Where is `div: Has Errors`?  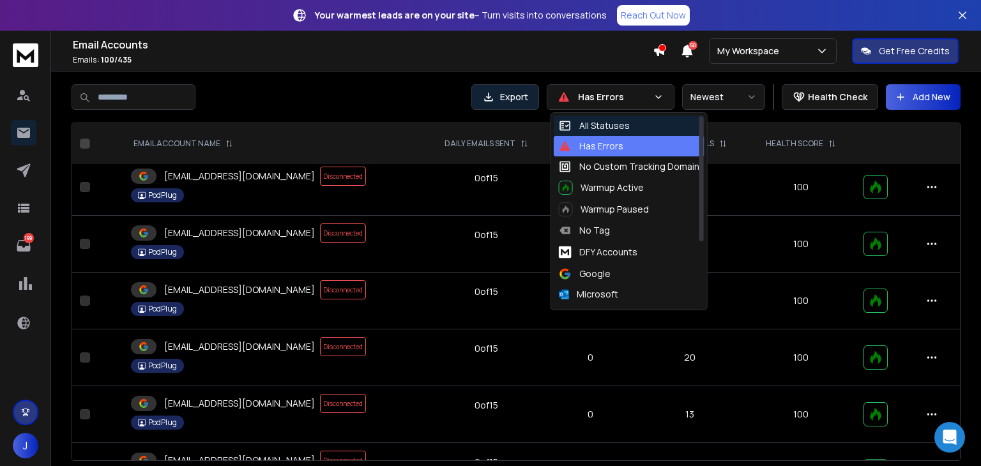 div: Has Errors is located at coordinates (591, 146).